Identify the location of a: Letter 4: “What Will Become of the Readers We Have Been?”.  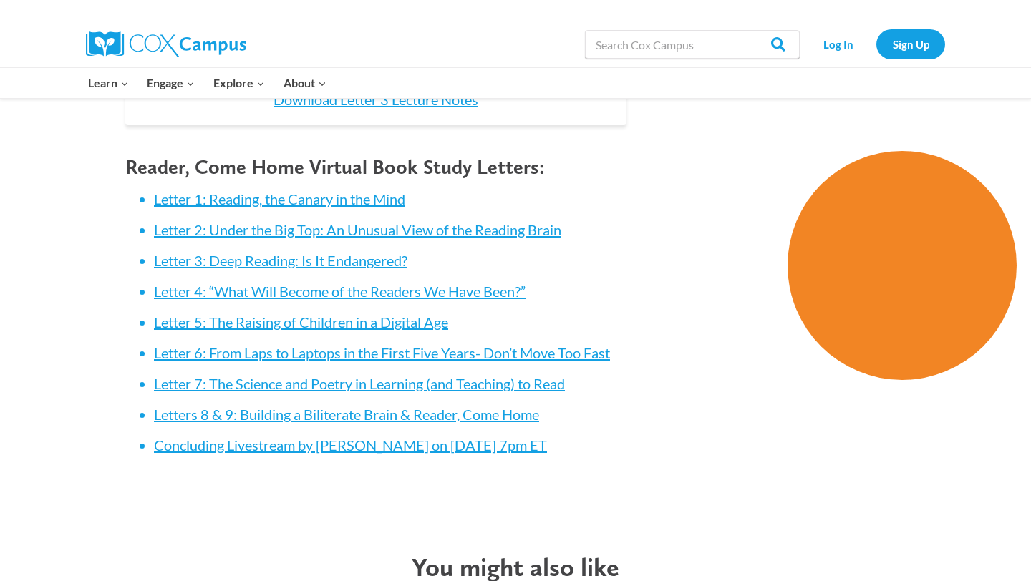
(339, 291).